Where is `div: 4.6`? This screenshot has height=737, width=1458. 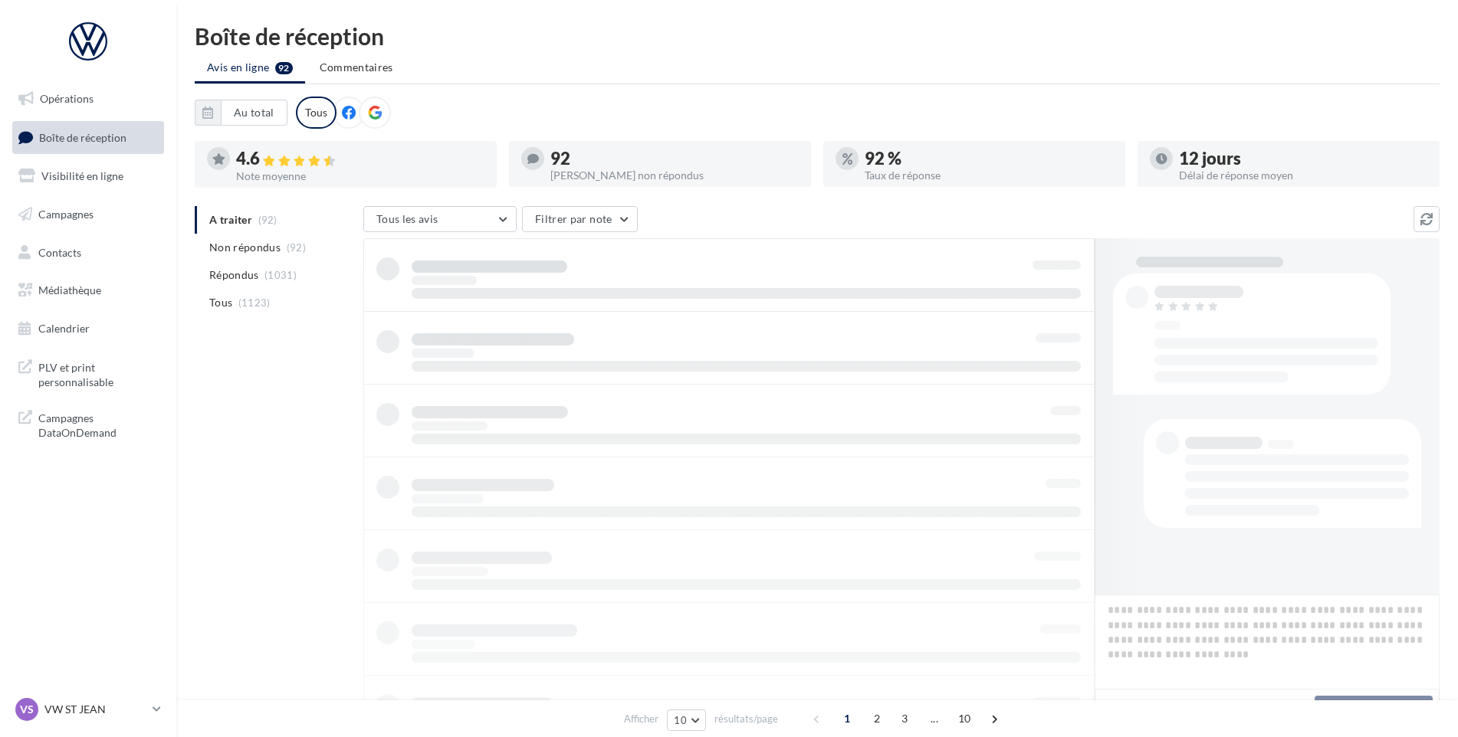 div: 4.6 is located at coordinates (360, 159).